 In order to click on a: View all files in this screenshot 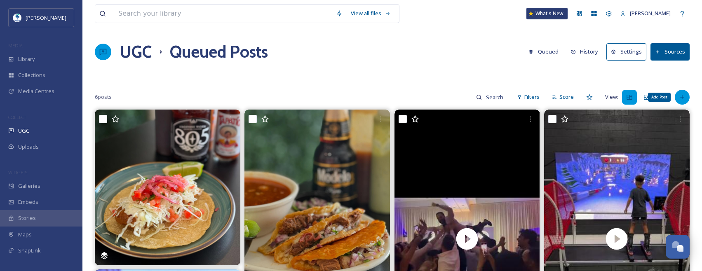, I will do `click(371, 13)`.